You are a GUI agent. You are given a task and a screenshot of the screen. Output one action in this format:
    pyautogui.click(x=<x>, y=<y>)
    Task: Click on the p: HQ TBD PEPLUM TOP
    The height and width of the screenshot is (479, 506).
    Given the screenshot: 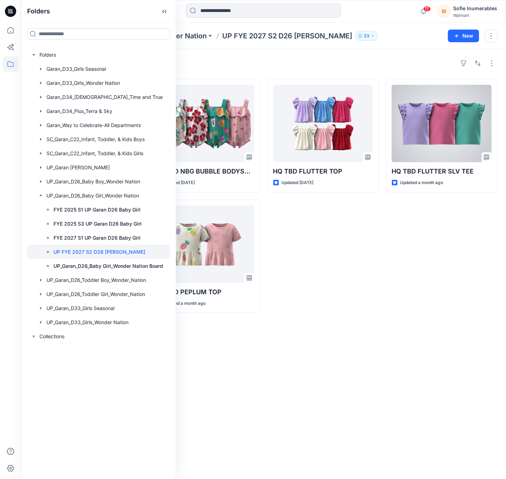 What is the action you would take?
    pyautogui.click(x=204, y=292)
    